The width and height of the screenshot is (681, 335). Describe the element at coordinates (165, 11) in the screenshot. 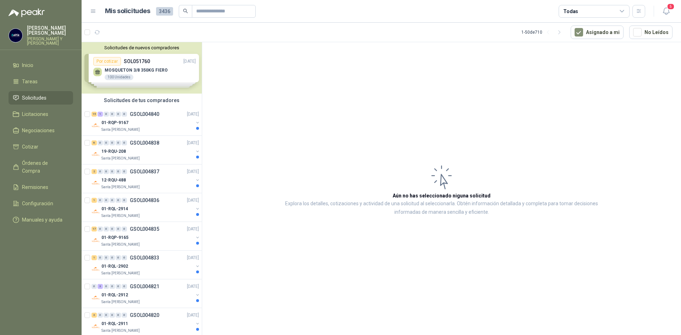

I see `span: 3436` at that location.